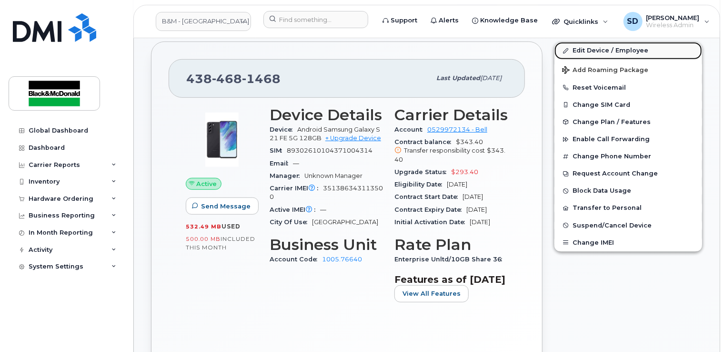 This screenshot has width=725, height=352. Describe the element at coordinates (445, 150) in the screenshot. I see `span: Transfer responsibility cost` at that location.